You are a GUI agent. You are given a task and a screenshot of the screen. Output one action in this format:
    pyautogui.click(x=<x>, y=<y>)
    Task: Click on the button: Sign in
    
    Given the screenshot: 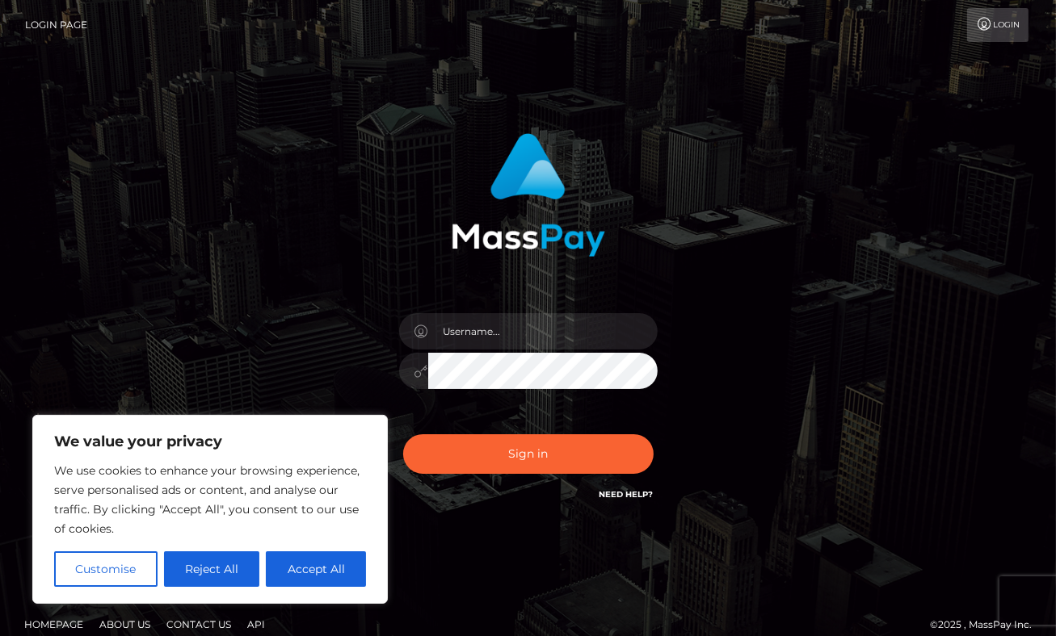 What is the action you would take?
    pyautogui.click(x=528, y=454)
    